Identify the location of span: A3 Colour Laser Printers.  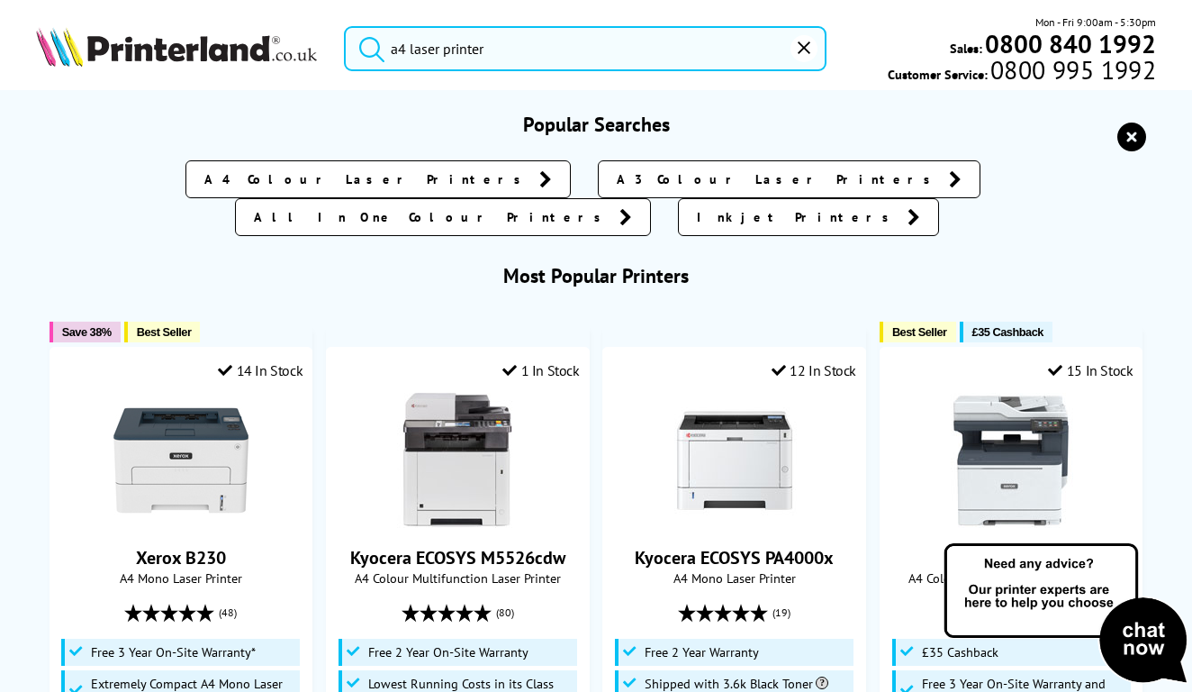
(778, 179).